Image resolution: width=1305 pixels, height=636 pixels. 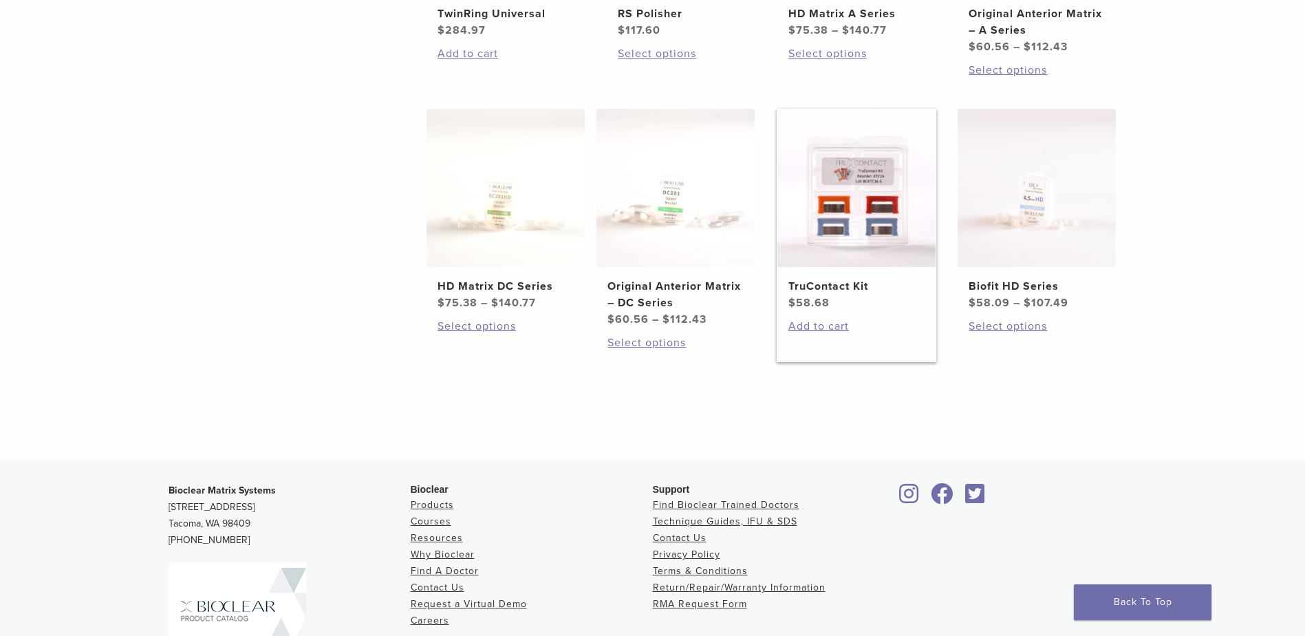 What do you see at coordinates (739, 587) in the screenshot?
I see `a: Return/Repair/Warranty Information` at bounding box center [739, 587].